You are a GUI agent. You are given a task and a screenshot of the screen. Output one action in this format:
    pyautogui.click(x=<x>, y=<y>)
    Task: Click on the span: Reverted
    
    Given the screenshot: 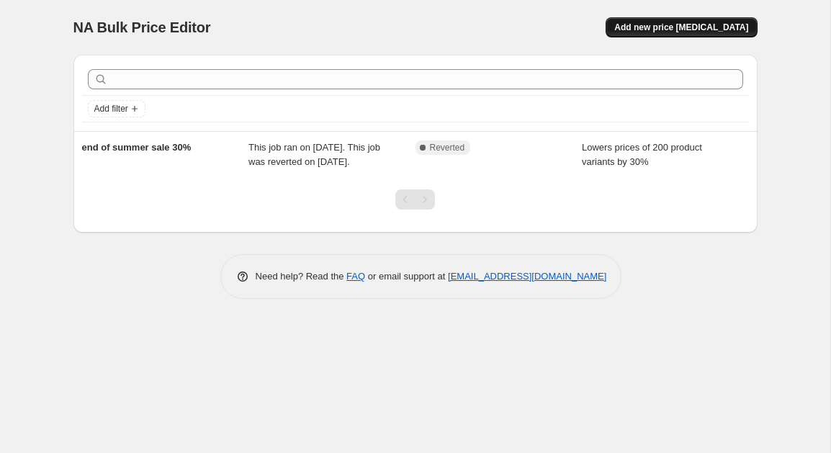 What is the action you would take?
    pyautogui.click(x=447, y=148)
    